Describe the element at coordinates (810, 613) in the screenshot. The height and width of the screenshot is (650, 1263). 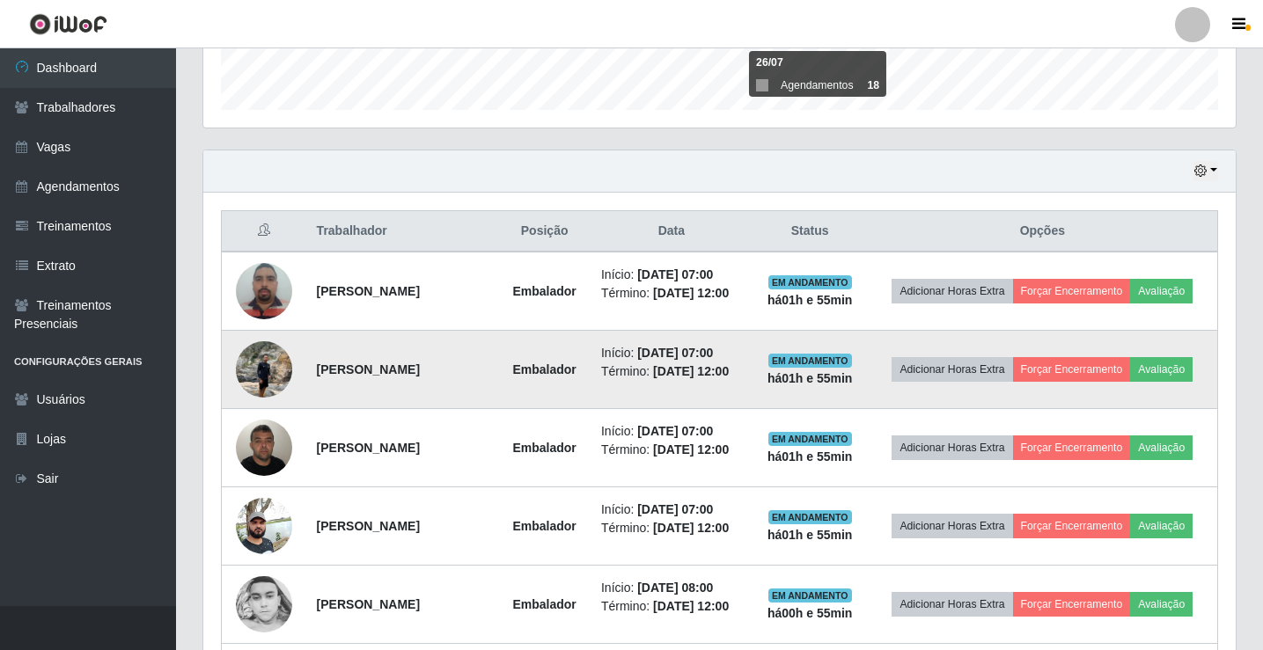
I see `strong: há 00 h e 55 min` at that location.